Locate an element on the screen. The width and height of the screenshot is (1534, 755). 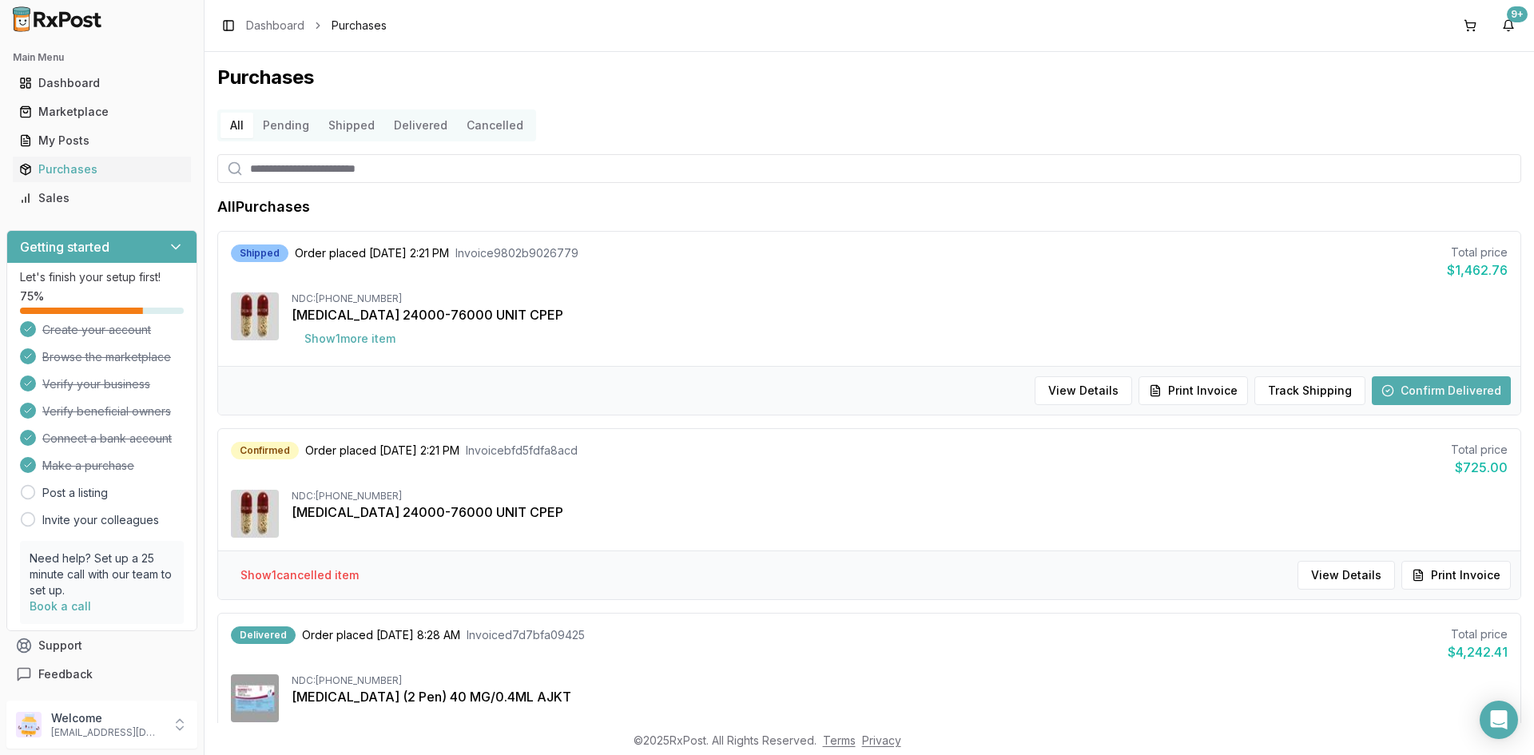
a: Marketplace is located at coordinates (101, 112).